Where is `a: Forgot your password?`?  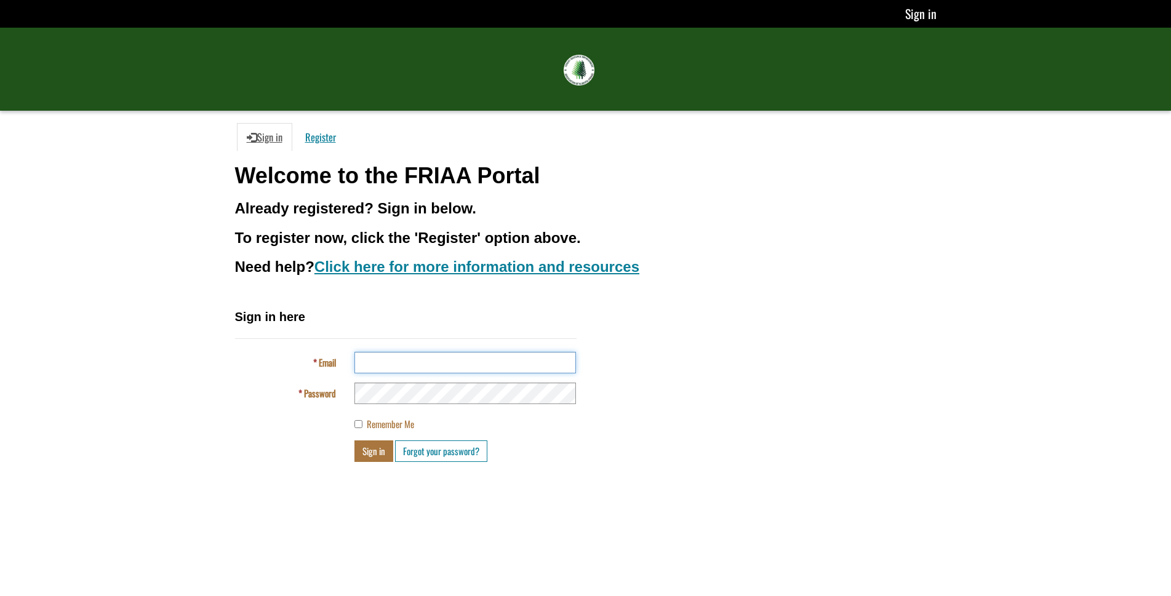 a: Forgot your password? is located at coordinates (441, 451).